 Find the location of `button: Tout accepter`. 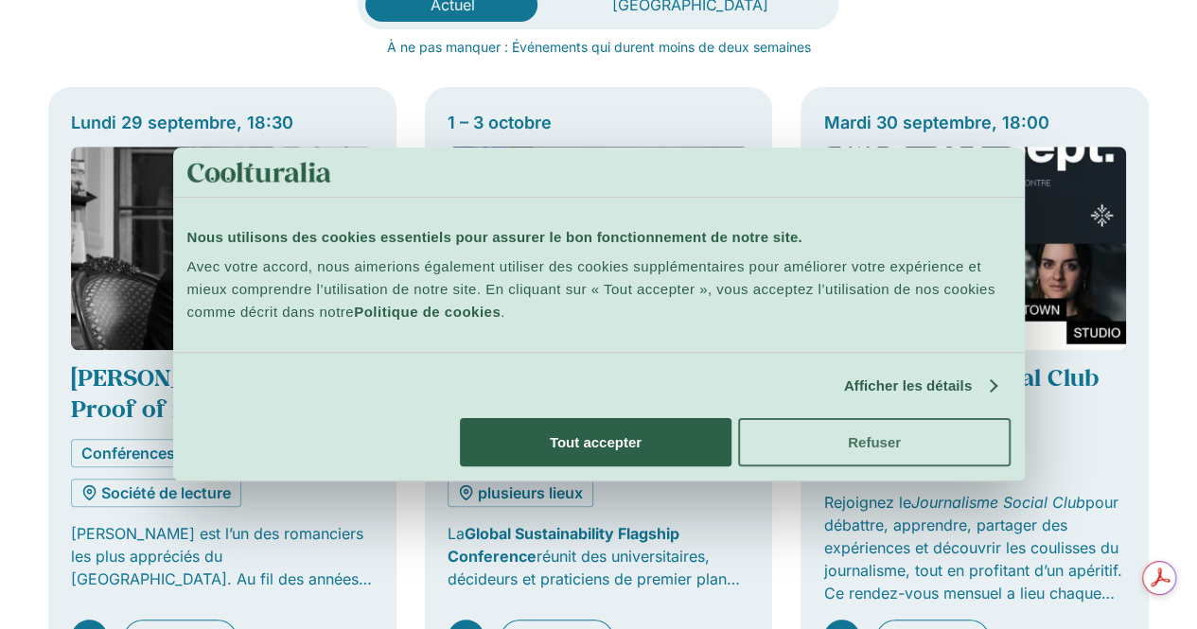

button: Tout accepter is located at coordinates (595, 442).